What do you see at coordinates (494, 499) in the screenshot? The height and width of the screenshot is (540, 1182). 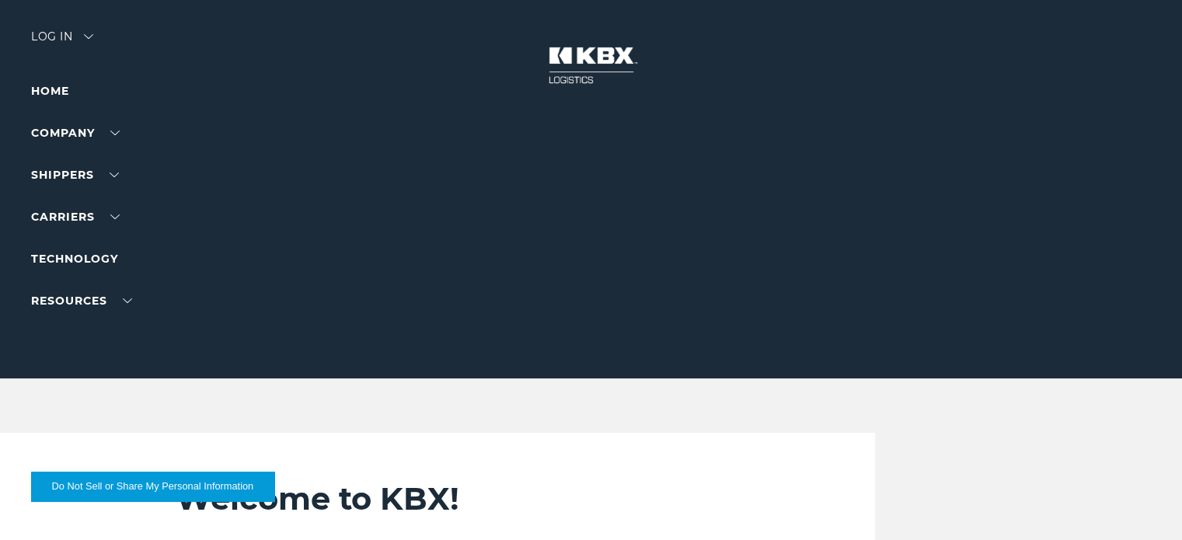 I see `h2: Welcome to KBX!` at bounding box center [494, 499].